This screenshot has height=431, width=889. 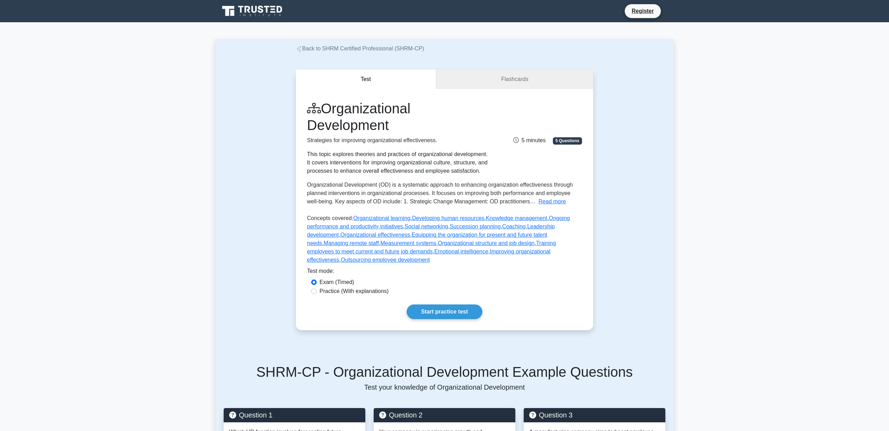 I want to click on a: Social networking, so click(x=426, y=226).